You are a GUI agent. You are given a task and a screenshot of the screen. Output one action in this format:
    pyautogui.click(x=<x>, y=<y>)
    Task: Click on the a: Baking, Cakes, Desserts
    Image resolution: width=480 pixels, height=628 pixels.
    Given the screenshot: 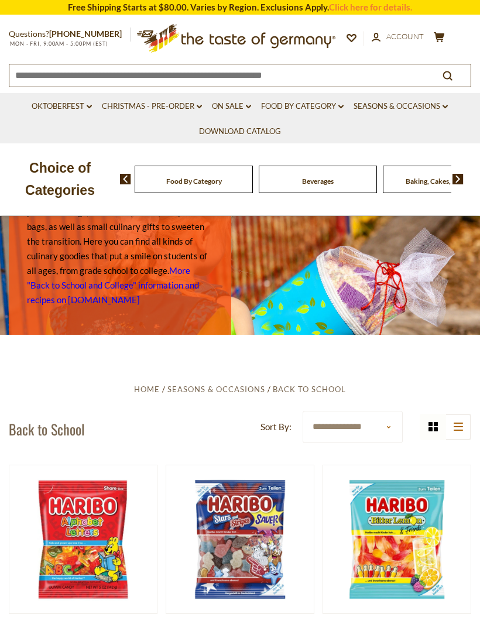 What is the action you would take?
    pyautogui.click(x=442, y=181)
    